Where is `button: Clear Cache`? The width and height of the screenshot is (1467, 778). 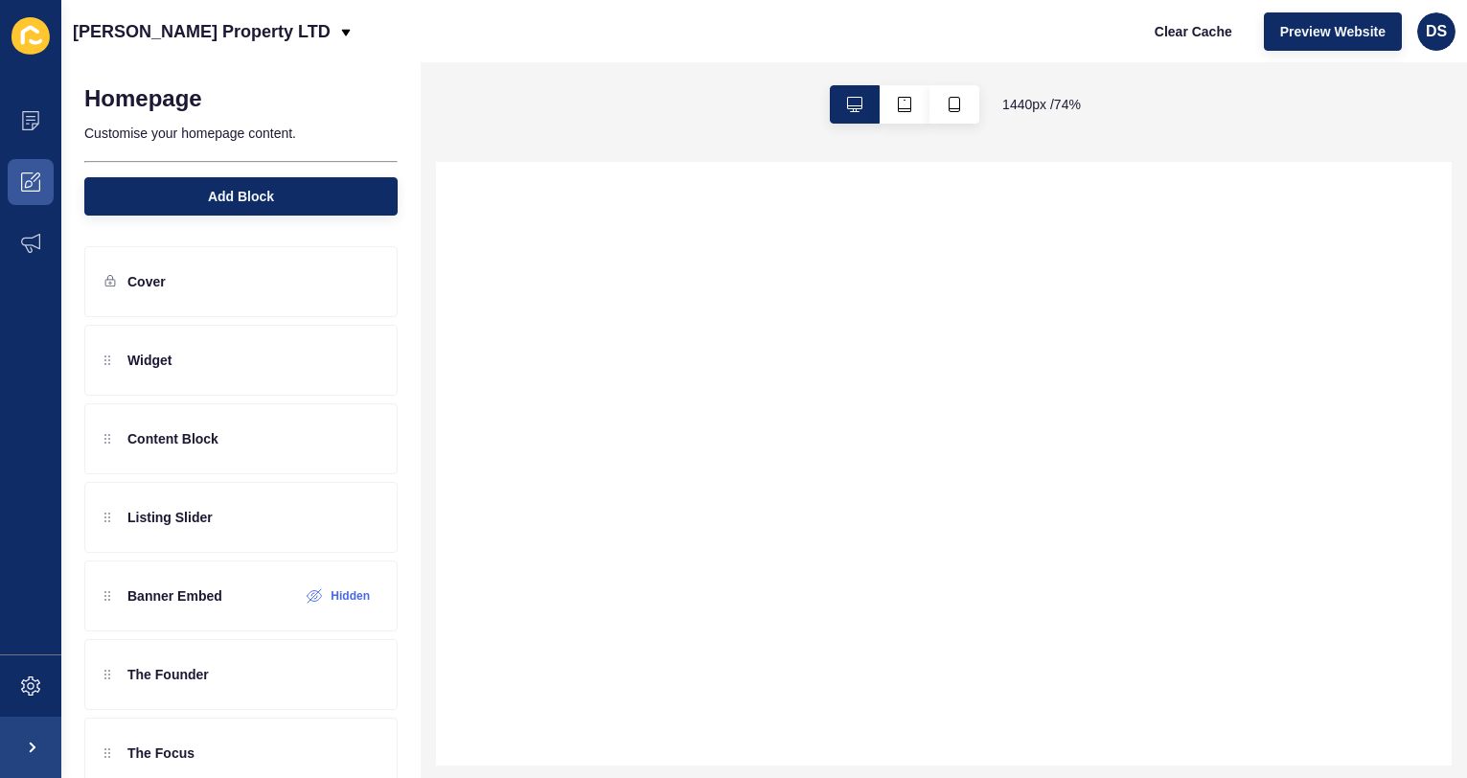 button: Clear Cache is located at coordinates (1193, 32).